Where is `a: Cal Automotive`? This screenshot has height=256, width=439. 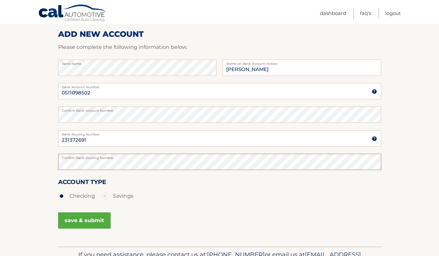
a: Cal Automotive is located at coordinates (72, 14).